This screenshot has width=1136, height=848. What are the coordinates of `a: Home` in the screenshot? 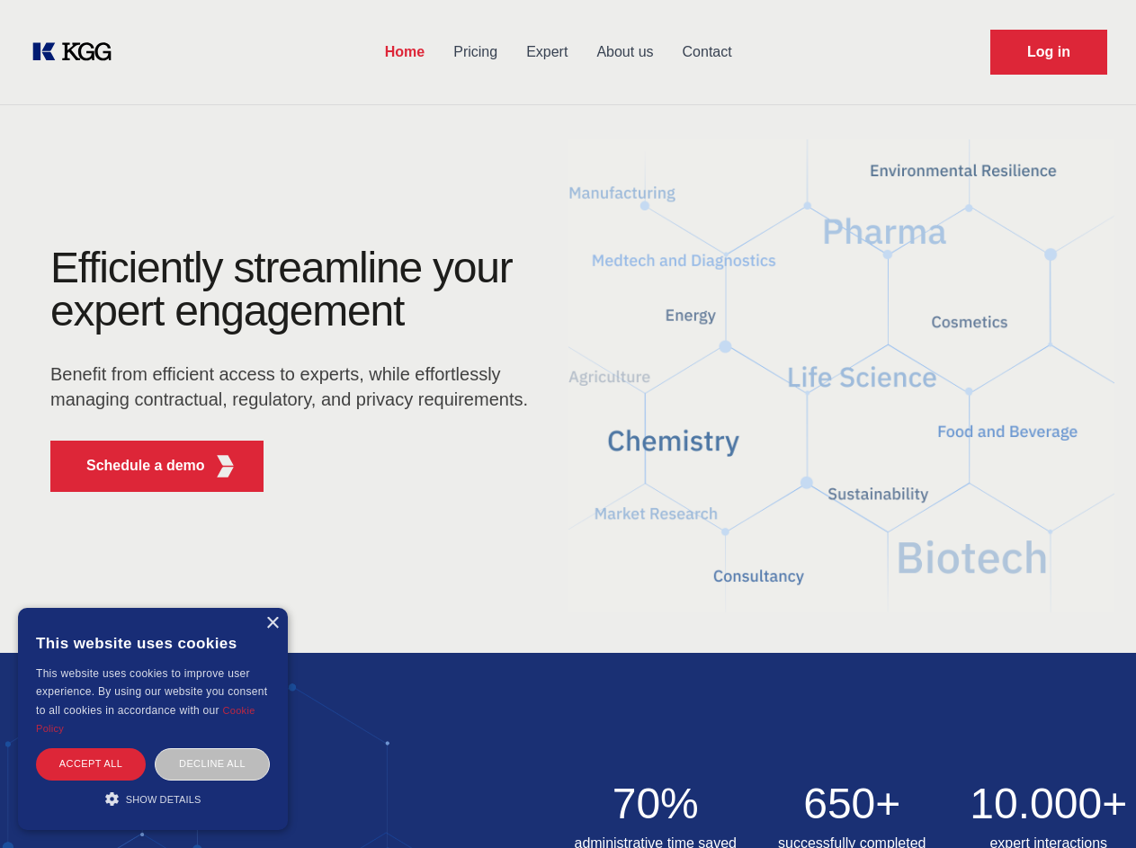 It's located at (405, 52).